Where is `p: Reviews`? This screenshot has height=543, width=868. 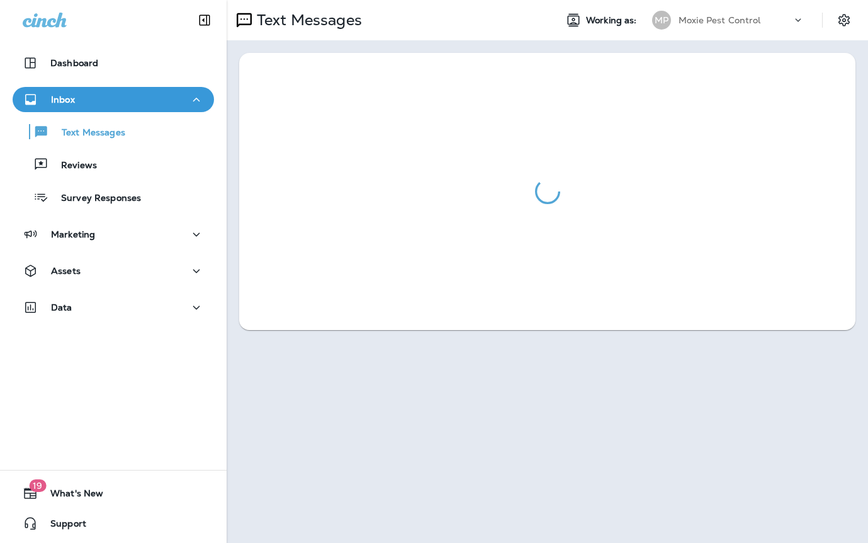 p: Reviews is located at coordinates (72, 166).